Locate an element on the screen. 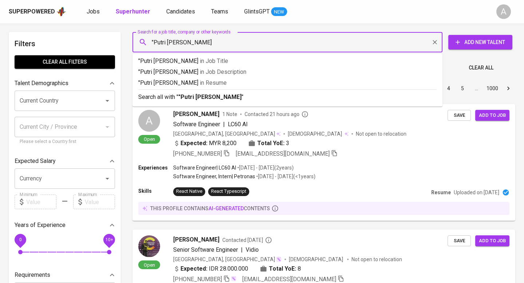 The width and height of the screenshot is (524, 283). span: Jobs is located at coordinates (93, 11).